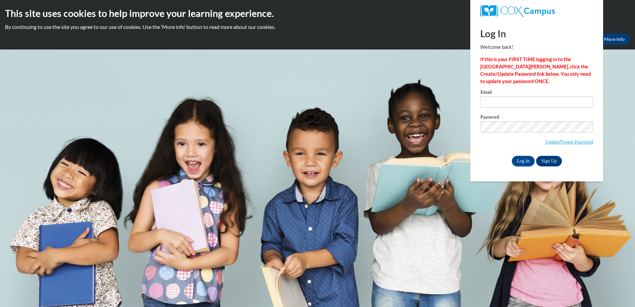  Describe the element at coordinates (537, 33) in the screenshot. I see `h1: Log In` at that location.